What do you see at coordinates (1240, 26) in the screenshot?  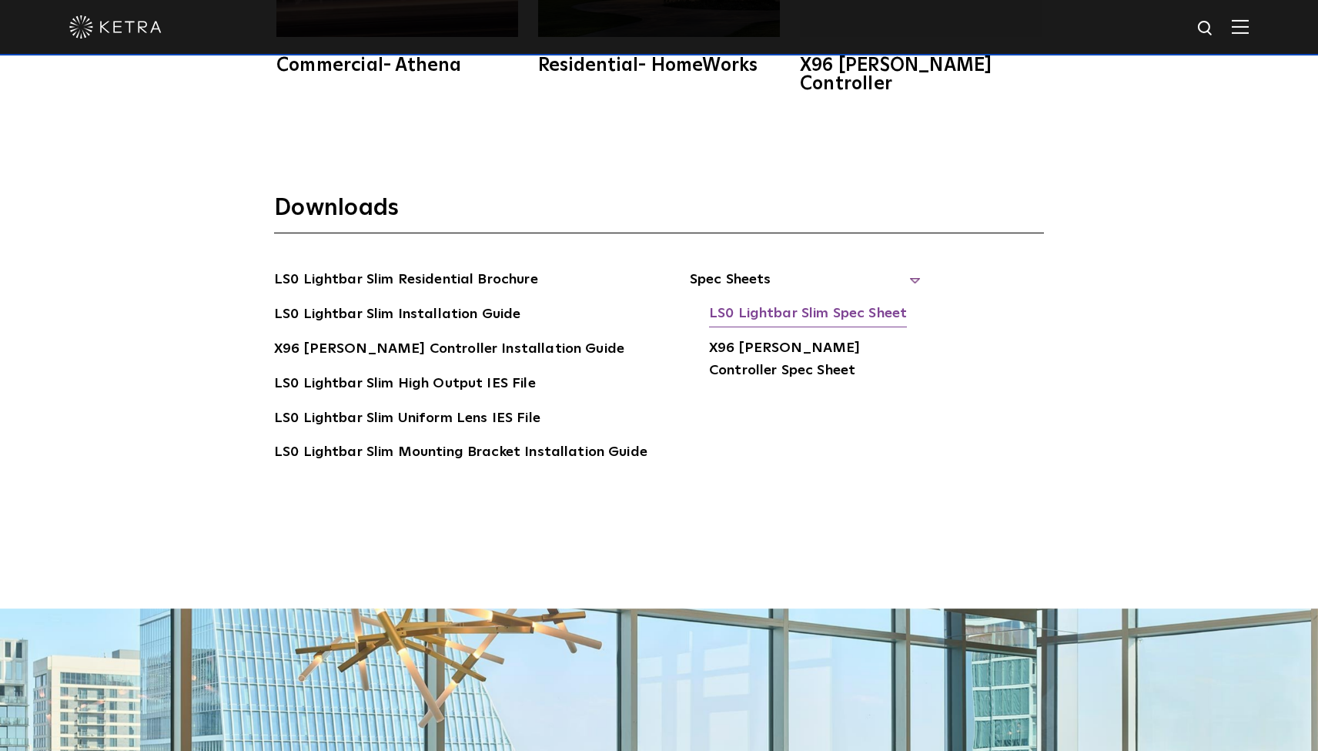 I see `img: Hamburger%20Nav.svg` at bounding box center [1240, 26].